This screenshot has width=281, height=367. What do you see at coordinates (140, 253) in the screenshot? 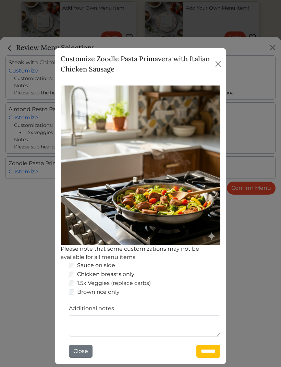
I see `div: Please note that some customizations may not be available for all menu items.` at bounding box center [140, 253].